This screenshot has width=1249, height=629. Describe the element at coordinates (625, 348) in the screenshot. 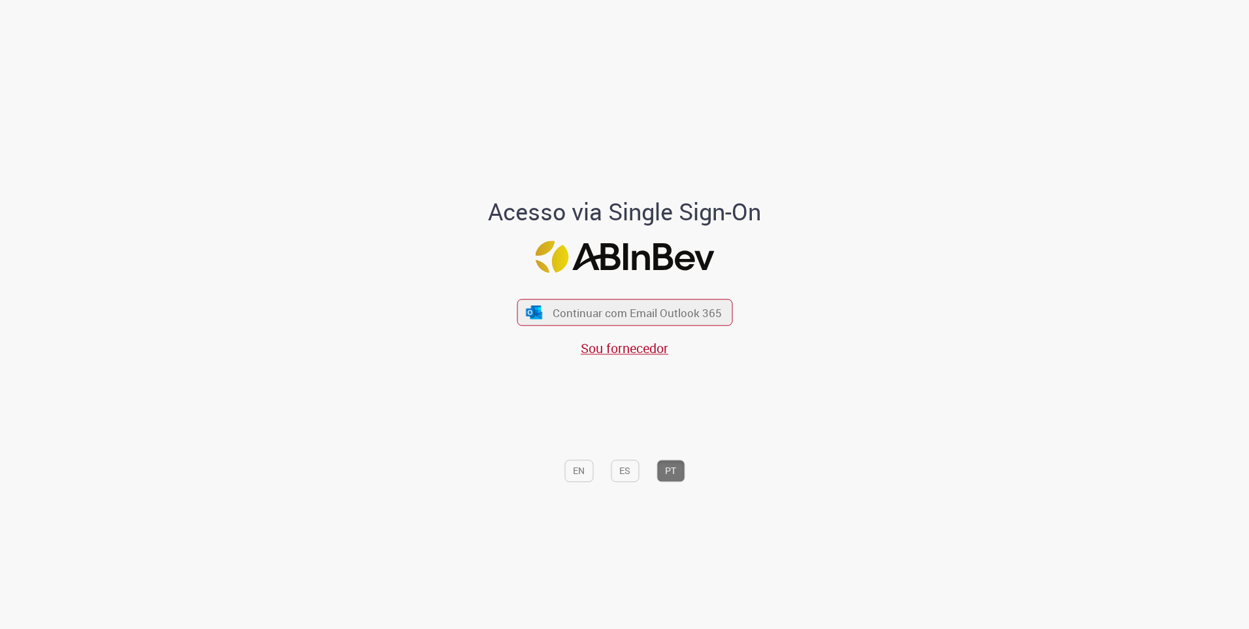

I see `span: Sou fornecedor` at that location.